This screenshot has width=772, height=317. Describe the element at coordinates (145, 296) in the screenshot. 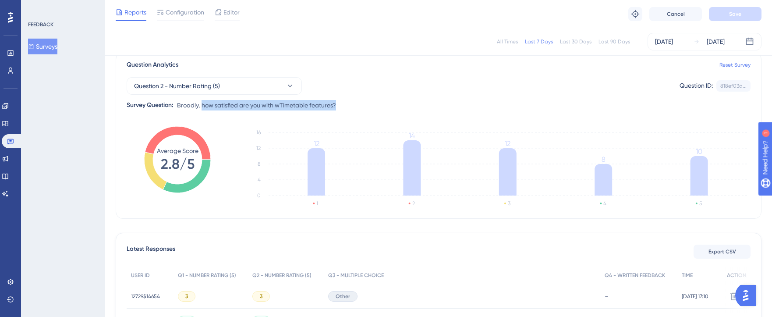

I see `span: 12729$14654` at that location.